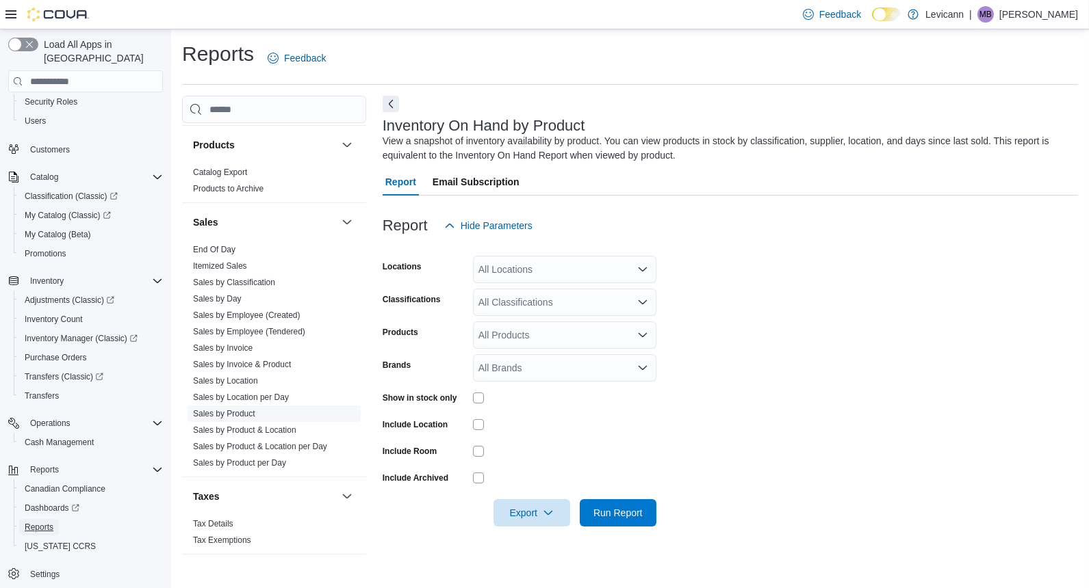 This screenshot has width=1089, height=588. What do you see at coordinates (239, 463) in the screenshot?
I see `span: Sales by Product per Day` at bounding box center [239, 463].